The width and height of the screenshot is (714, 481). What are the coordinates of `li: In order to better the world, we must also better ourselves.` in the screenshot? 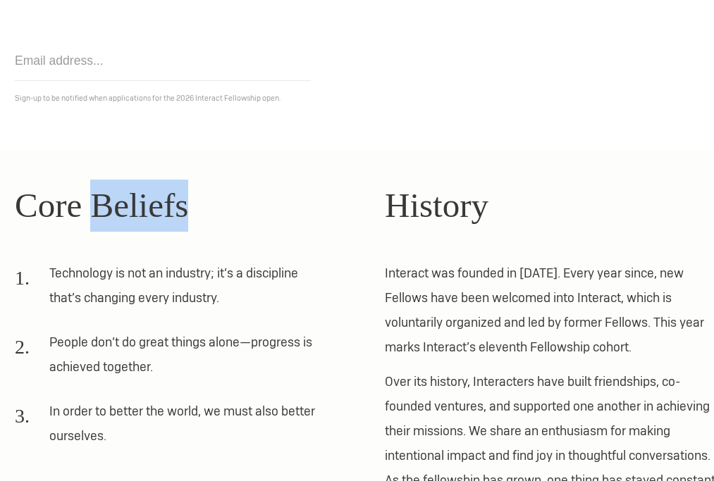 It's located at (170, 429).